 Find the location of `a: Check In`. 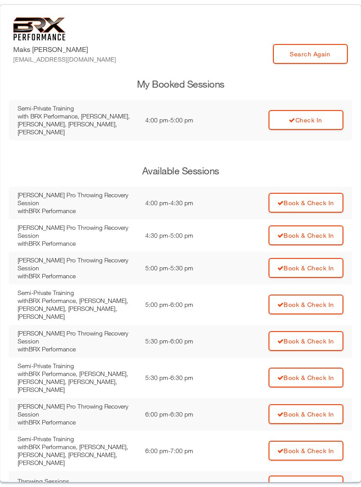

a: Check In is located at coordinates (306, 120).